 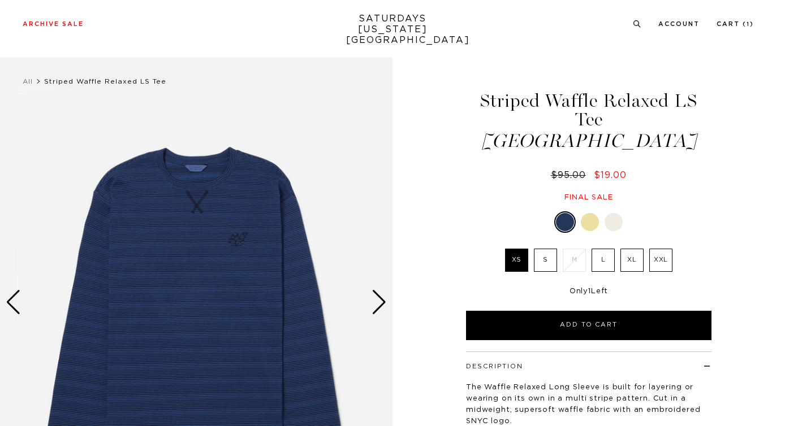 What do you see at coordinates (13, 302) in the screenshot?
I see `div: Previous slide` at bounding box center [13, 302].